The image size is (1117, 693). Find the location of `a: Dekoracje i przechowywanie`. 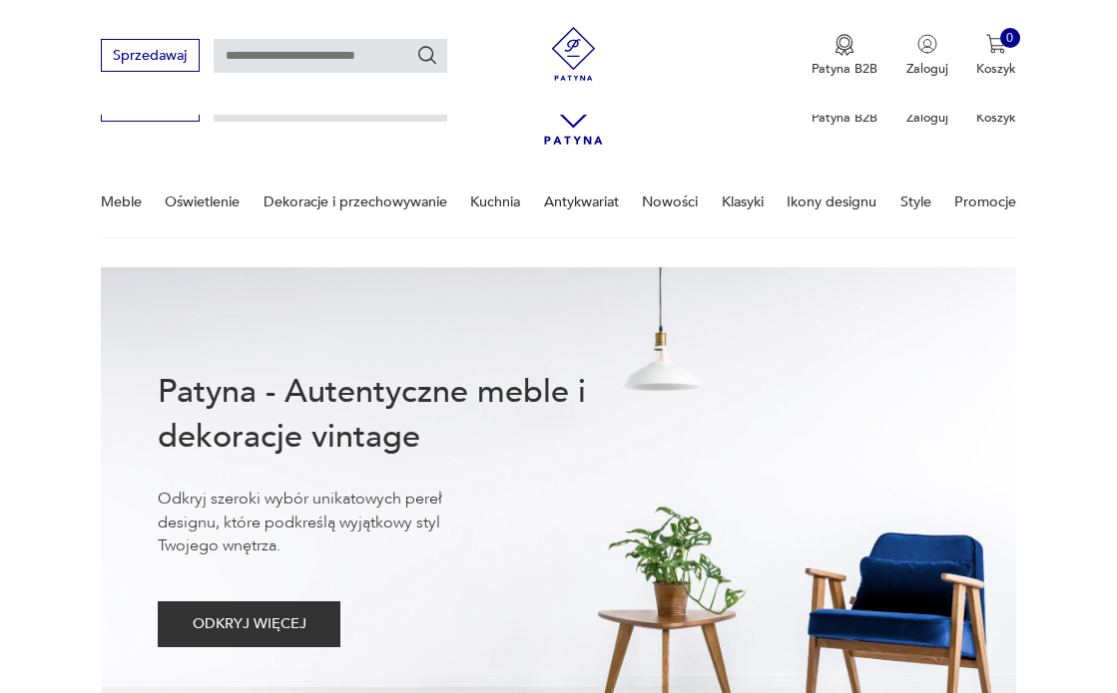

a: Dekoracje i przechowywanie is located at coordinates (355, 202).